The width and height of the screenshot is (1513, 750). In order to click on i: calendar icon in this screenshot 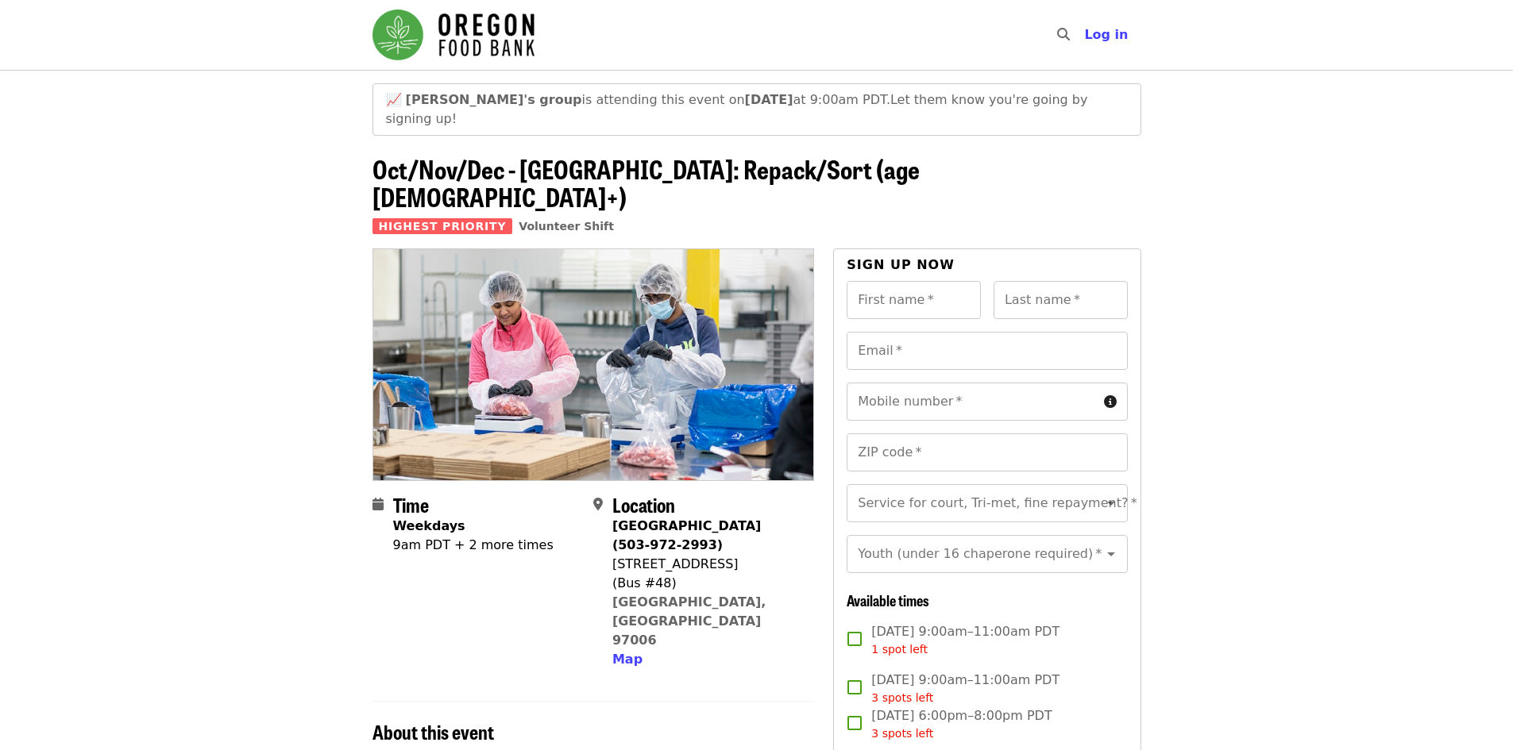, I will do `click(378, 504)`.